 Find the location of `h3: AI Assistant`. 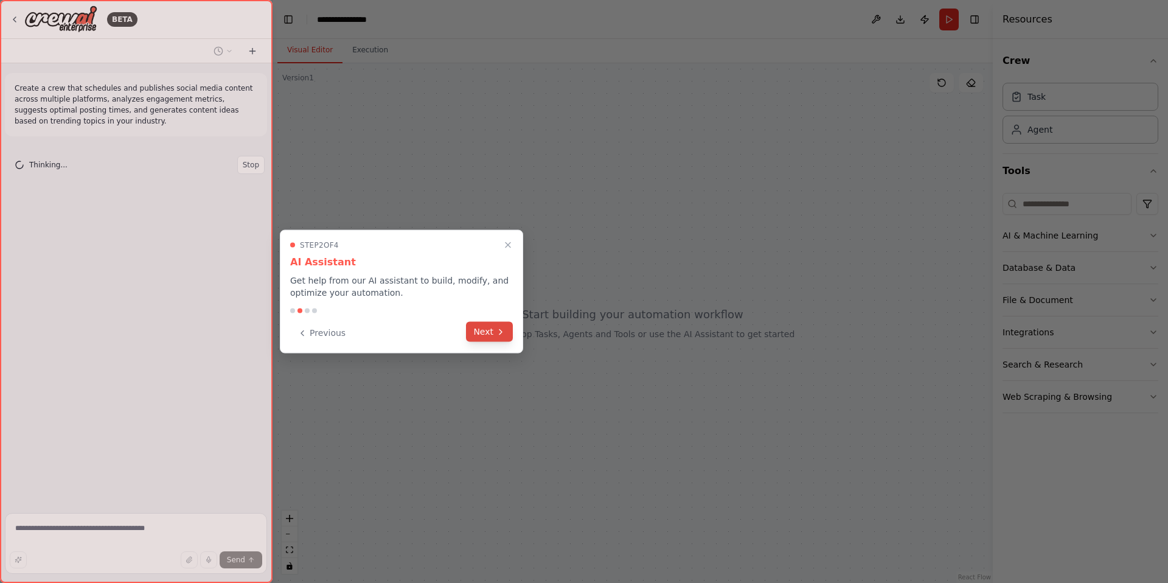

h3: AI Assistant is located at coordinates (401, 262).